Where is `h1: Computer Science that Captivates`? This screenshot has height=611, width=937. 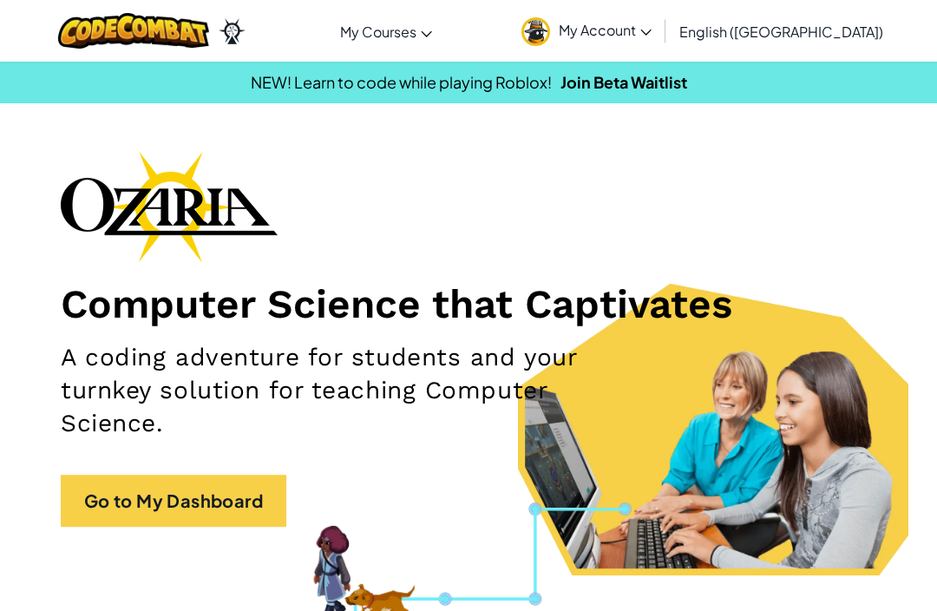 h1: Computer Science that Captivates is located at coordinates (468, 304).